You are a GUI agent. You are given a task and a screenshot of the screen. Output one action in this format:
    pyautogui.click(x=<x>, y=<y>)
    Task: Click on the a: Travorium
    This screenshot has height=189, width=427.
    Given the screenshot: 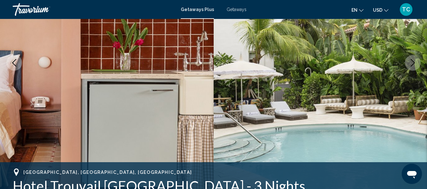 What is the action you would take?
    pyautogui.click(x=94, y=9)
    